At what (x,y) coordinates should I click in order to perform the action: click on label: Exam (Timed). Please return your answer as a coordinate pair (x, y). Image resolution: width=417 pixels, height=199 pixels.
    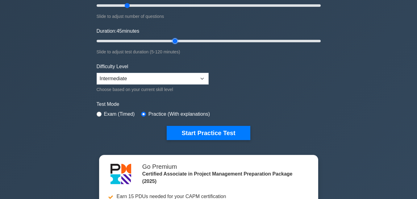
    Looking at the image, I should click on (120, 114).